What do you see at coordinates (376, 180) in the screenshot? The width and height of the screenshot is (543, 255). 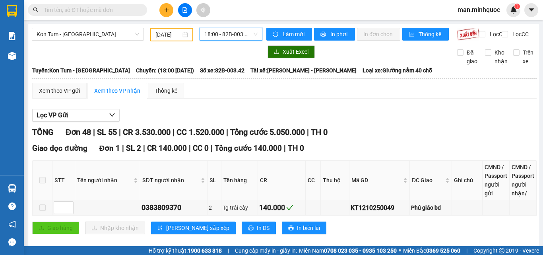 I see `span: Mã GD` at bounding box center [376, 180].